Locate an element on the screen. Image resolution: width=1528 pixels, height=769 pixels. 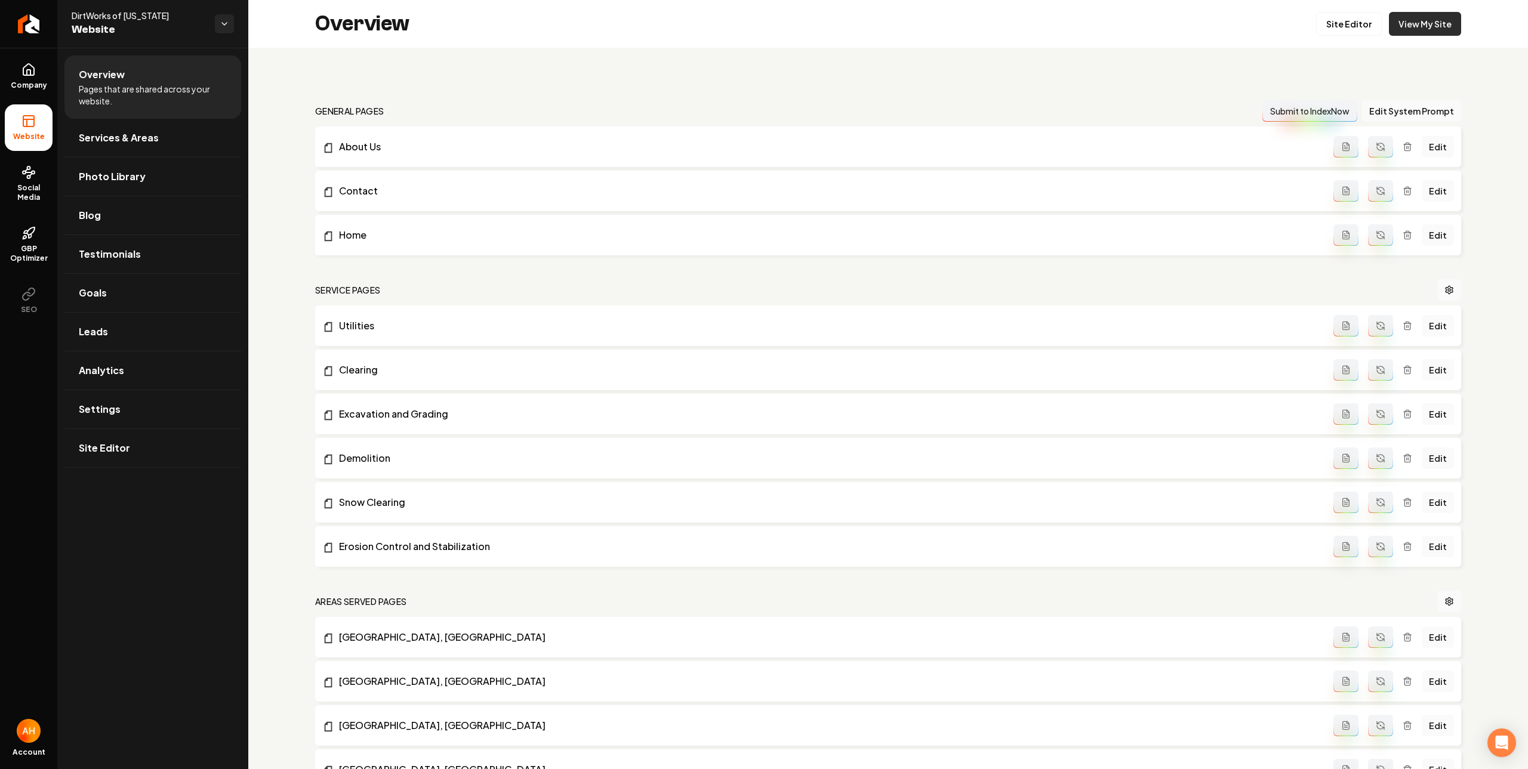
a: Social Media is located at coordinates (29, 184).